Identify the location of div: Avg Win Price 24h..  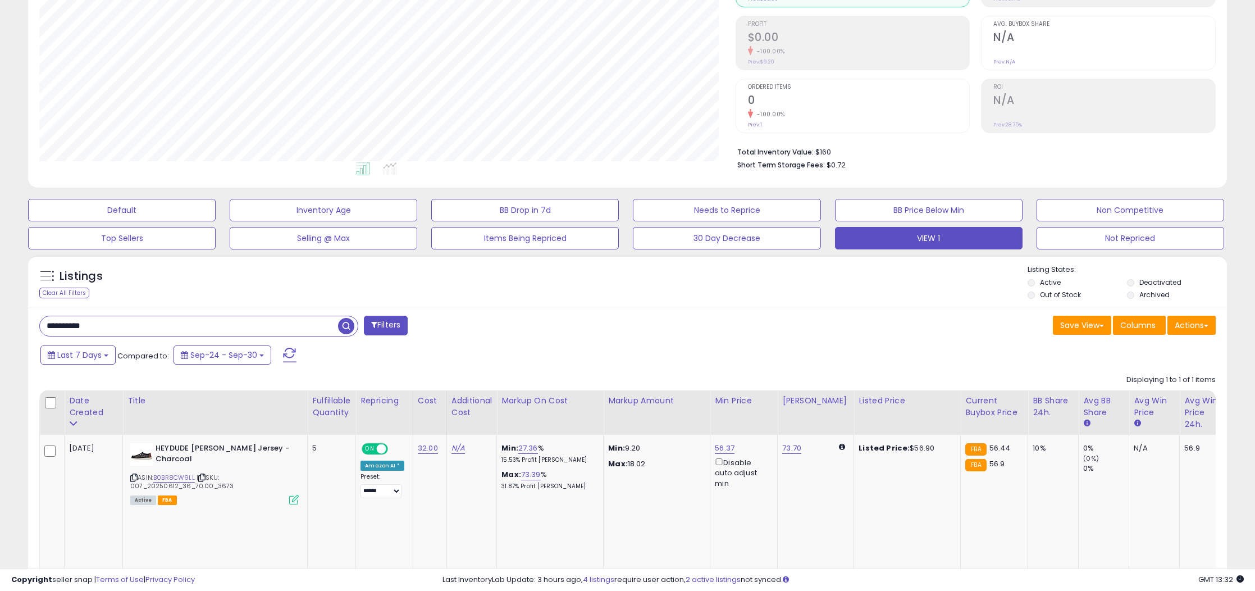
(1204, 412).